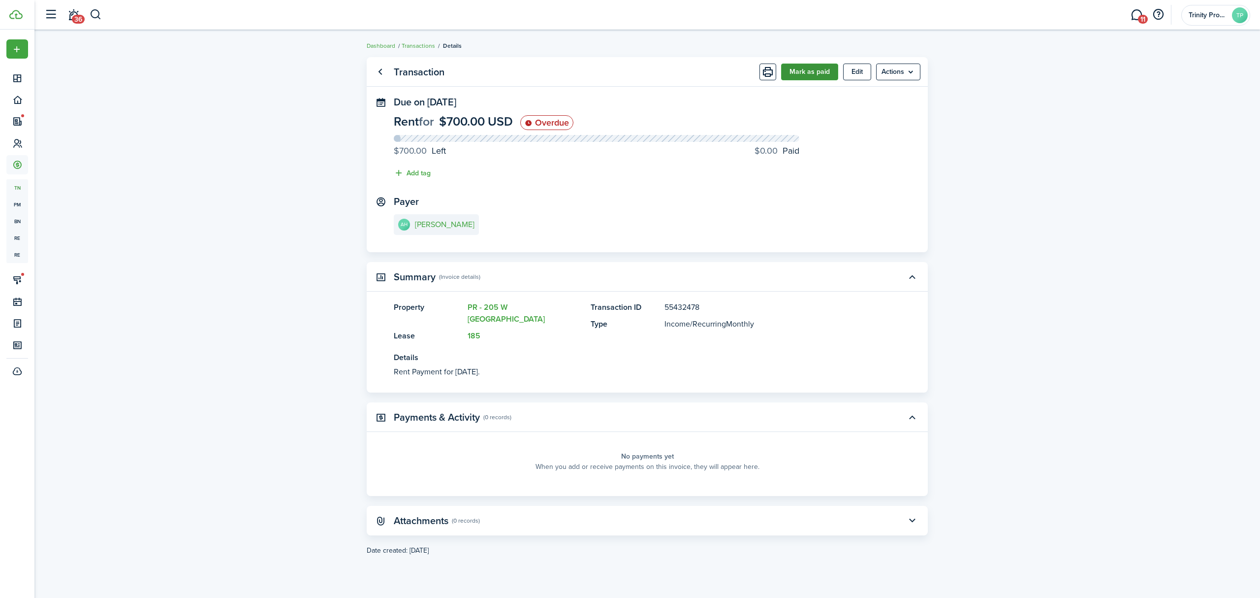  What do you see at coordinates (406, 201) in the screenshot?
I see `panel-main-title: Payer` at bounding box center [406, 201].